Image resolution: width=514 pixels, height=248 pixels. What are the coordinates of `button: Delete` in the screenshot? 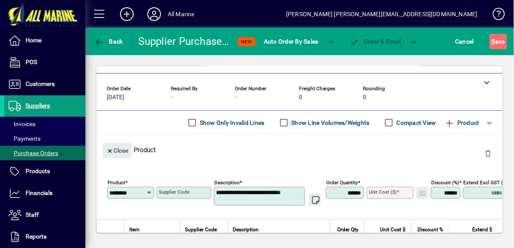 It's located at (488, 153).